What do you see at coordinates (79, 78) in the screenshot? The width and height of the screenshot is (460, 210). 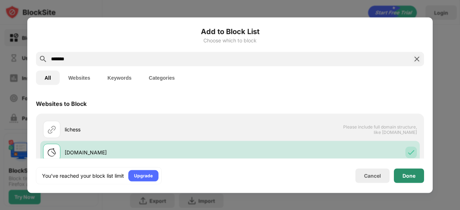 I see `button: Websites` at bounding box center [79, 78].